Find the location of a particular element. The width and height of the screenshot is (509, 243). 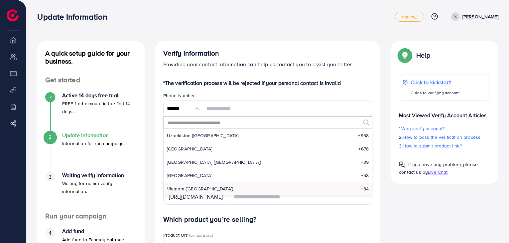

p: Most Viewed Verify Account Articles is located at coordinates (444, 112).